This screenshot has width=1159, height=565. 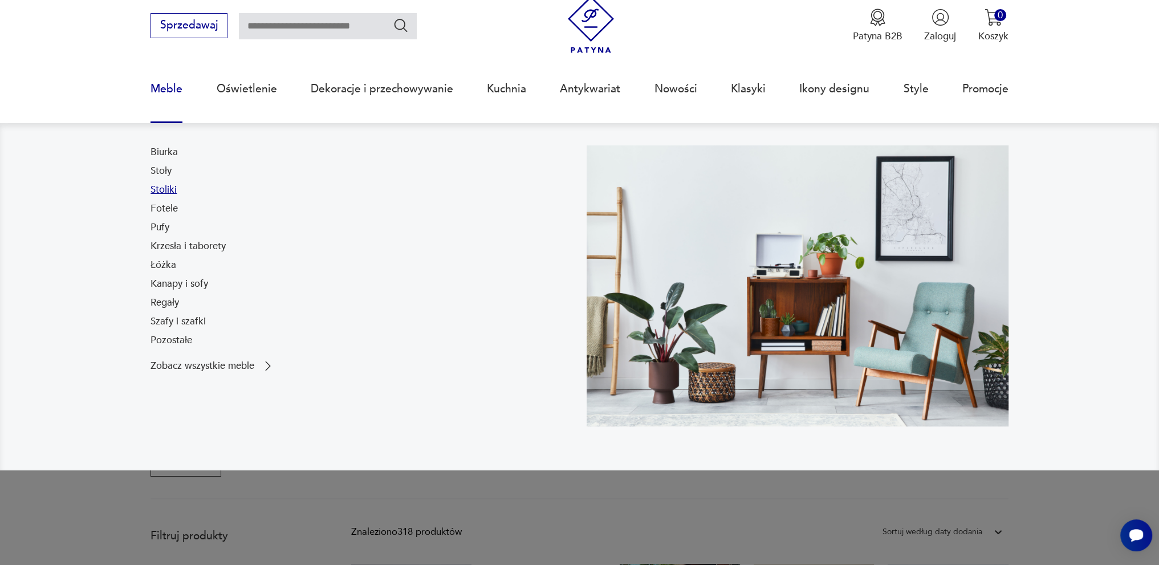 I want to click on a: Pufy, so click(x=160, y=228).